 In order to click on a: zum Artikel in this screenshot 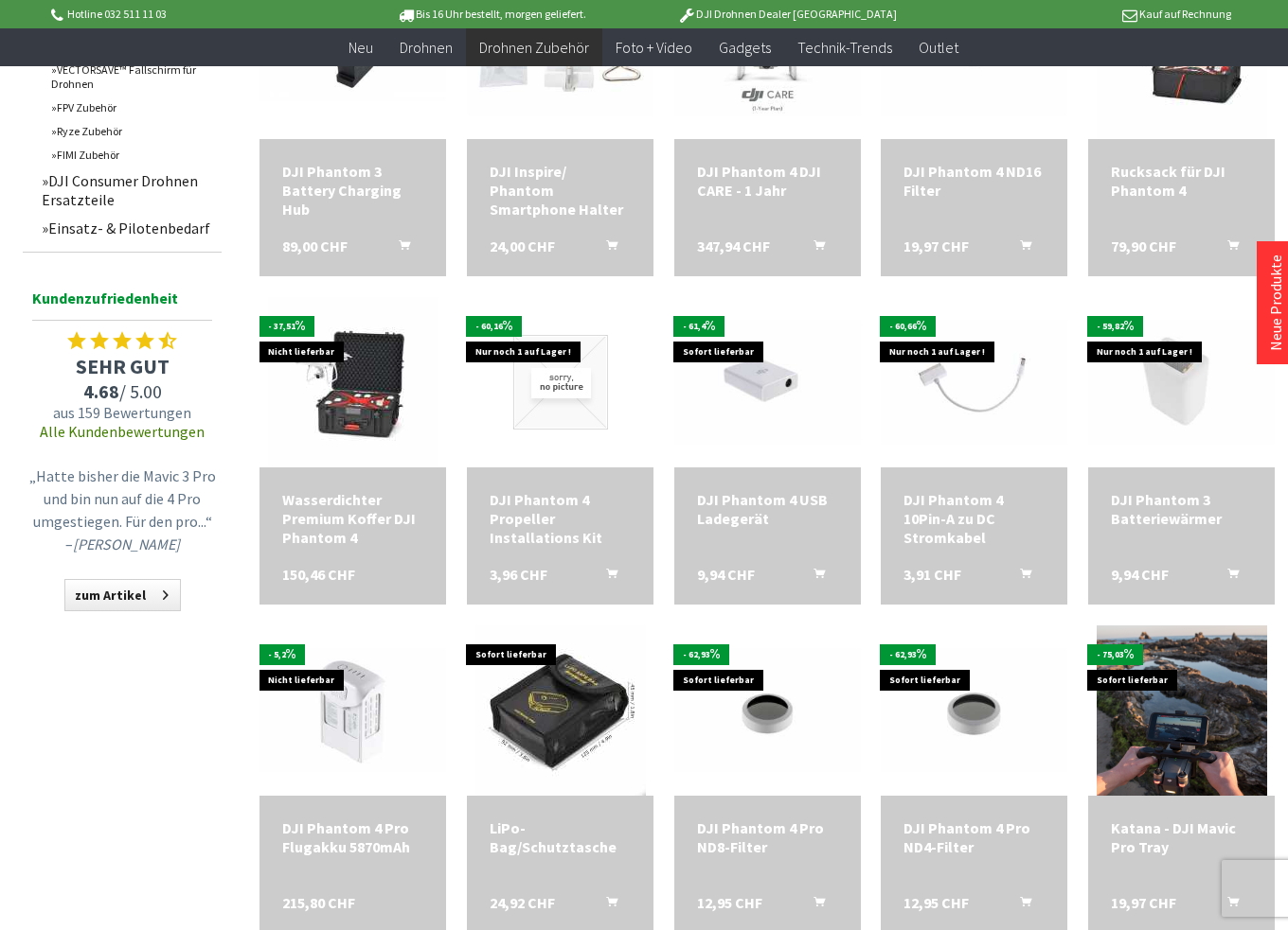, I will do `click(122, 596)`.